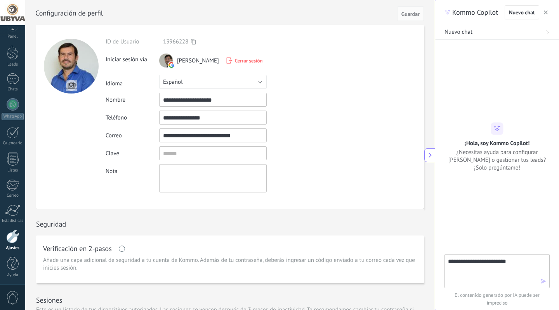  What do you see at coordinates (51, 224) in the screenshot?
I see `h1: Seguridad` at bounding box center [51, 224].